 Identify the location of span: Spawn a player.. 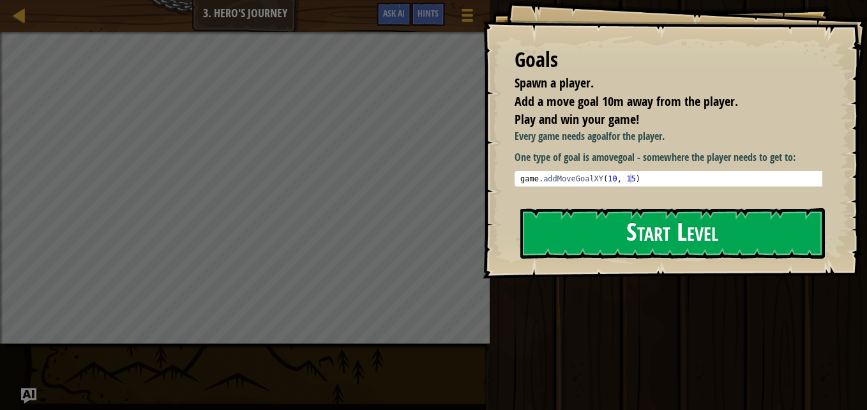
(554, 82).